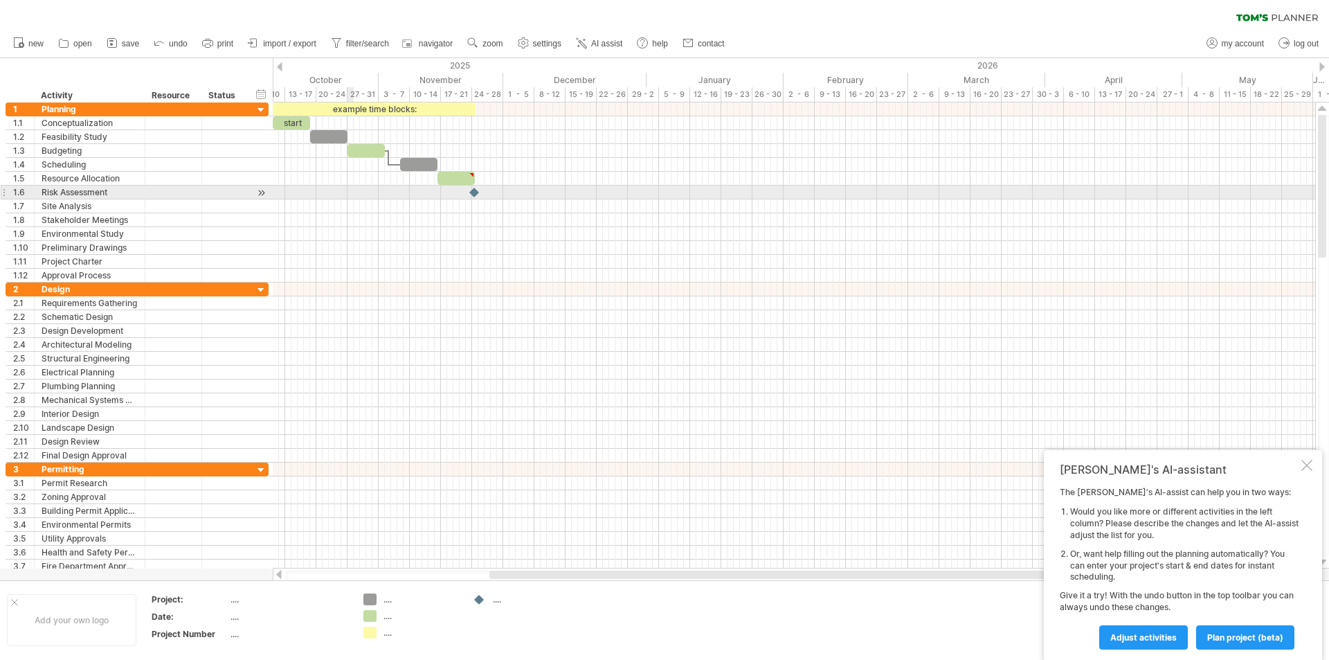 Image resolution: width=1329 pixels, height=660 pixels. Describe the element at coordinates (89, 482) in the screenshot. I see `div: Permit Research` at that location.